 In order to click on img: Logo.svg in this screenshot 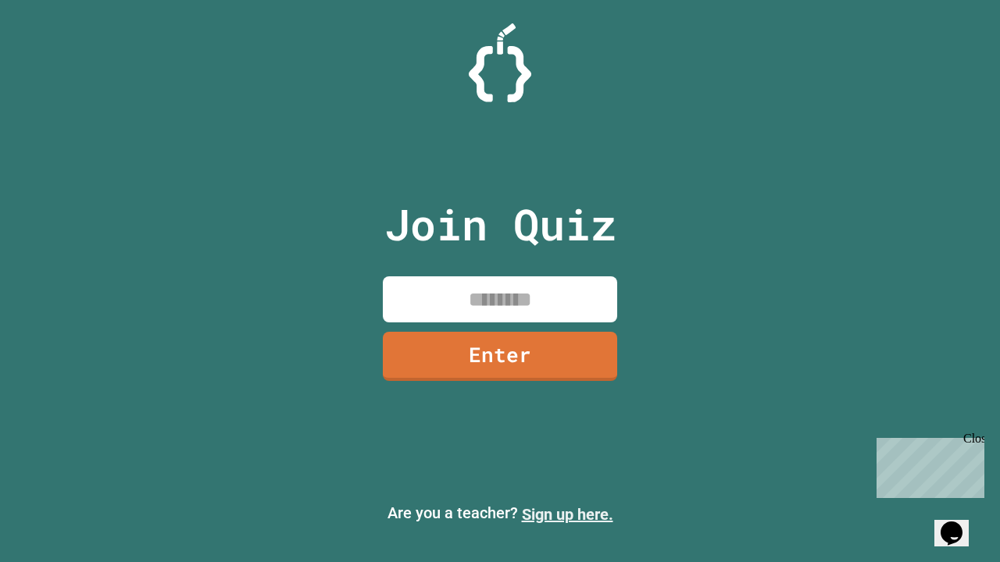, I will do `click(500, 62)`.